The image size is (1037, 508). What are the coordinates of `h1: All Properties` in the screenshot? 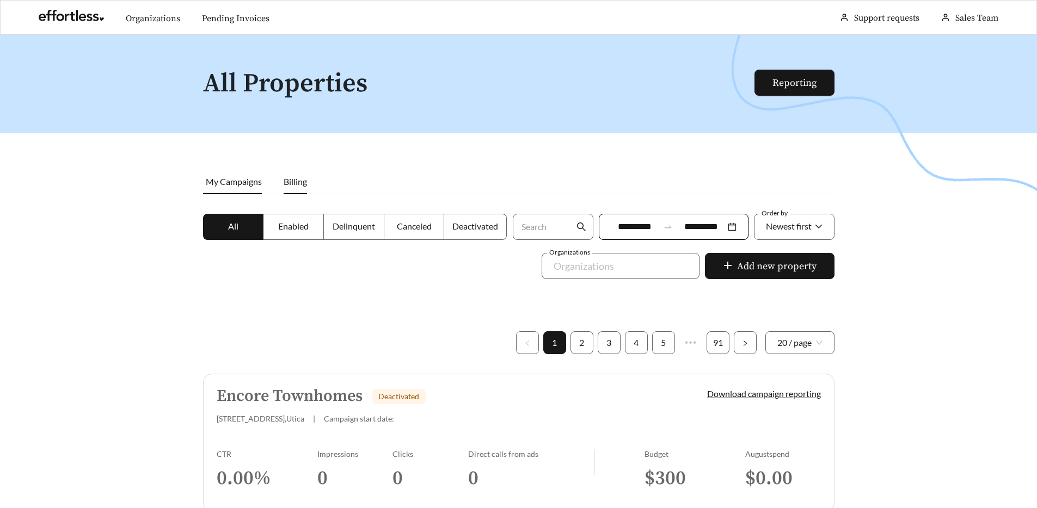 It's located at (479, 84).